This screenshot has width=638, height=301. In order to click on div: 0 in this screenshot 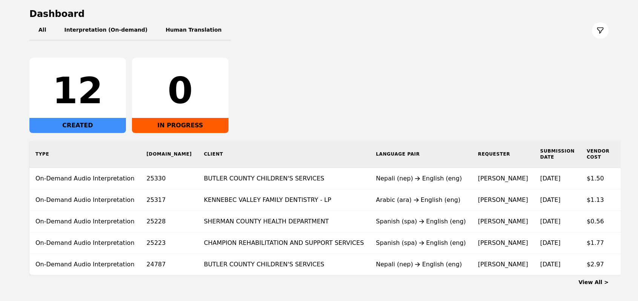, I will do `click(180, 91)`.